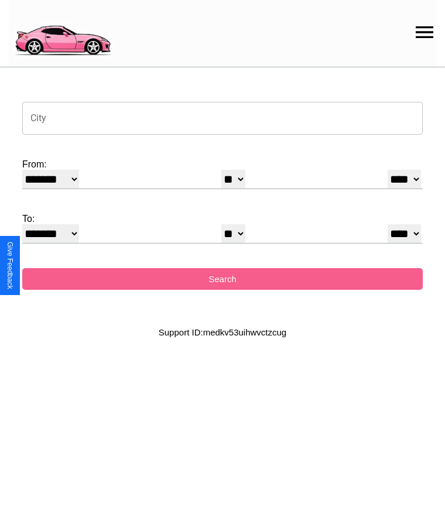 This screenshot has height=531, width=445. I want to click on label: To:, so click(223, 219).